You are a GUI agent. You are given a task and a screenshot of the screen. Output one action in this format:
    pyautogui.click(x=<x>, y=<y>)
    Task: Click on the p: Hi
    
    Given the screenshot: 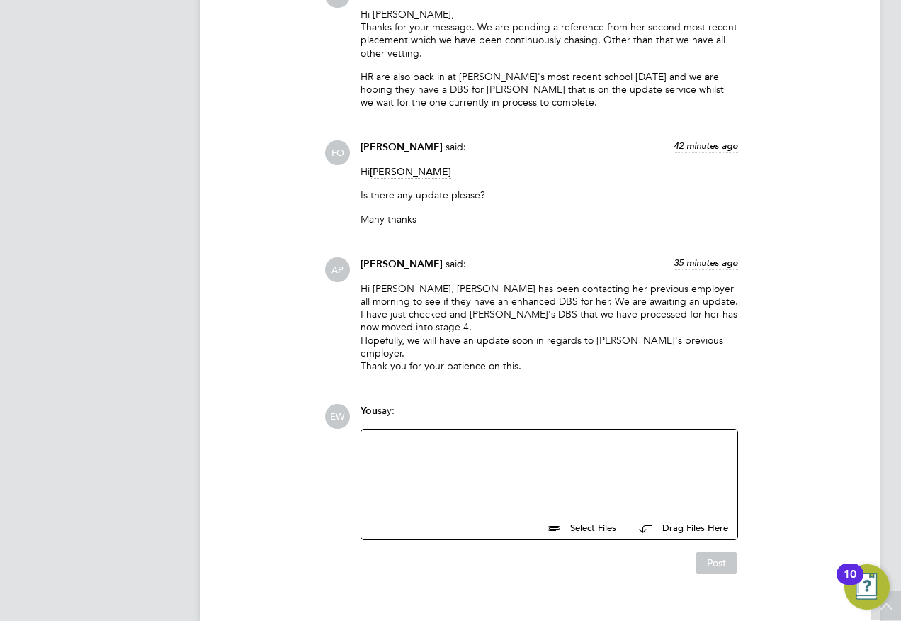 What is the action you would take?
    pyautogui.click(x=549, y=171)
    